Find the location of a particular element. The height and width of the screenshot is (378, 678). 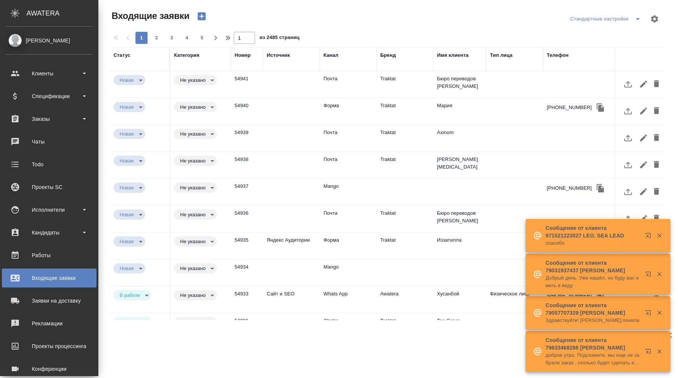

div: Имя клиента is located at coordinates (453, 55).